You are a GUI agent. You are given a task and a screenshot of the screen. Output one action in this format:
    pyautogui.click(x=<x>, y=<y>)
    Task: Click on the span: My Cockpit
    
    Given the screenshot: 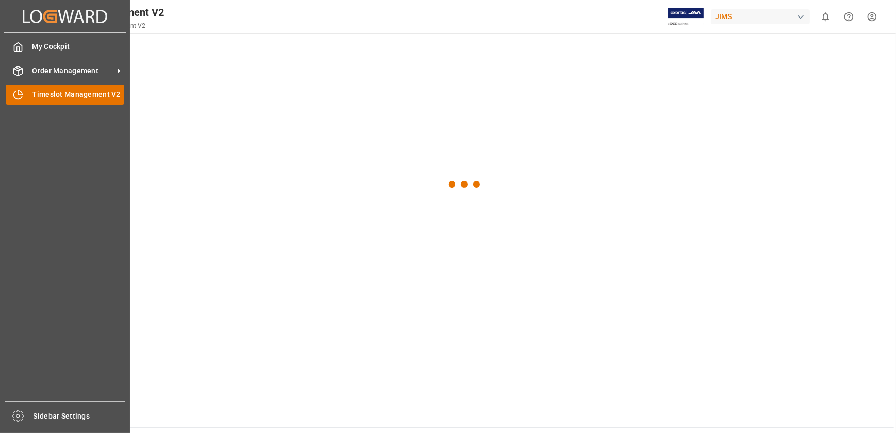 What is the action you would take?
    pyautogui.click(x=78, y=46)
    